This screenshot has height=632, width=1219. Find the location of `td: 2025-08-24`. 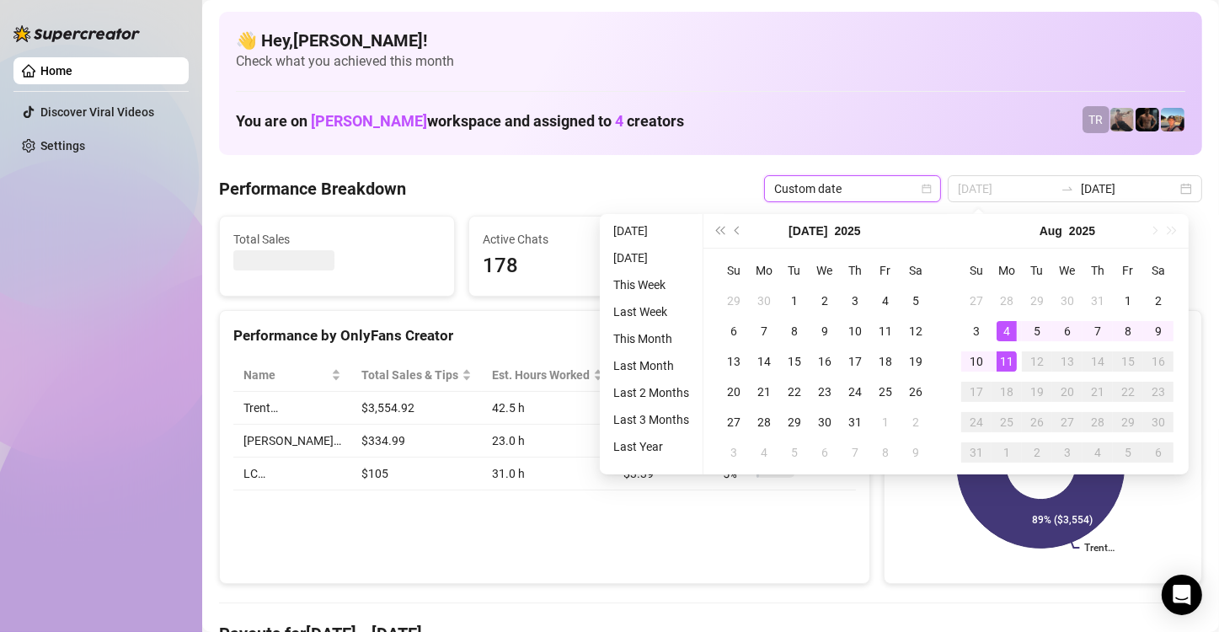

td: 2025-08-24 is located at coordinates (976, 422).